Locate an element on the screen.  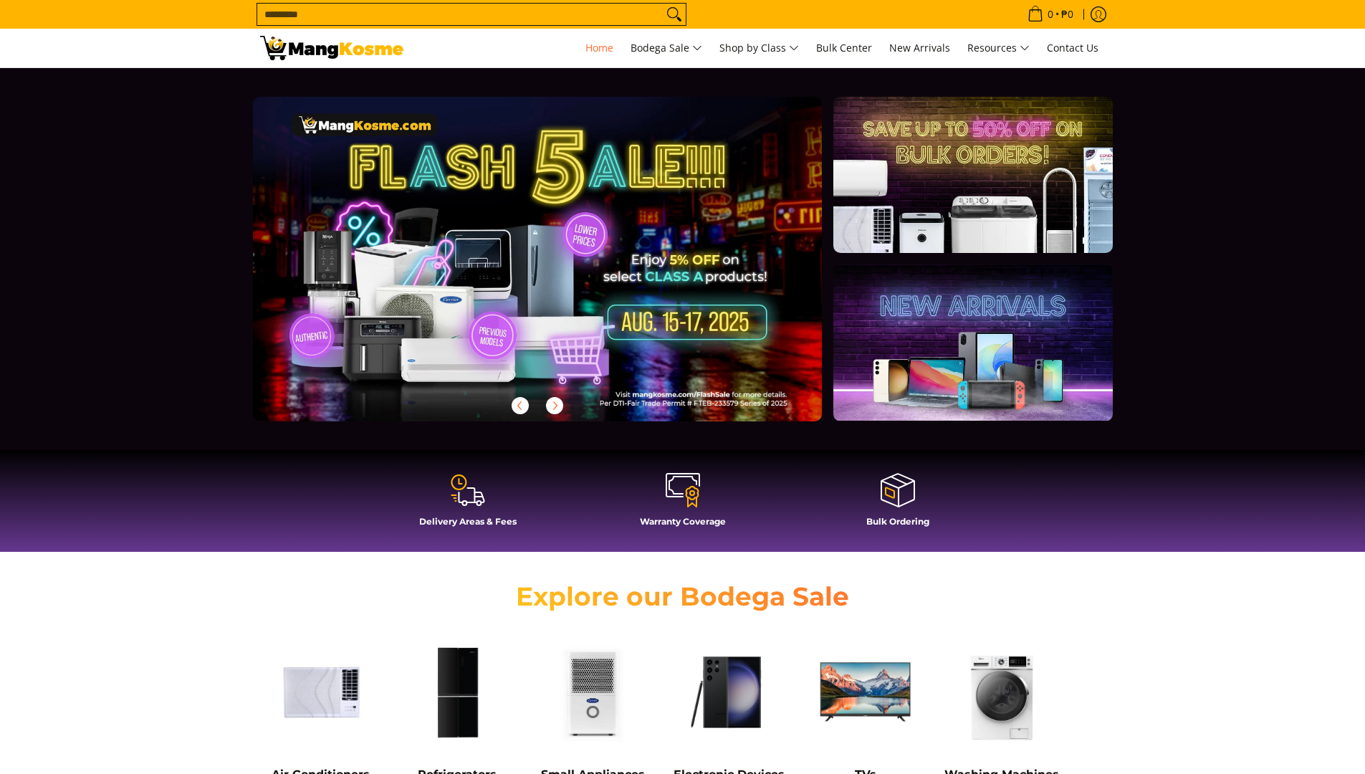
a: Warranty Coverage is located at coordinates (683, 505).